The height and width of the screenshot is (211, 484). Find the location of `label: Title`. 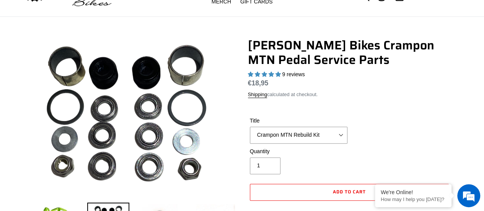

label: Title is located at coordinates (298, 120).